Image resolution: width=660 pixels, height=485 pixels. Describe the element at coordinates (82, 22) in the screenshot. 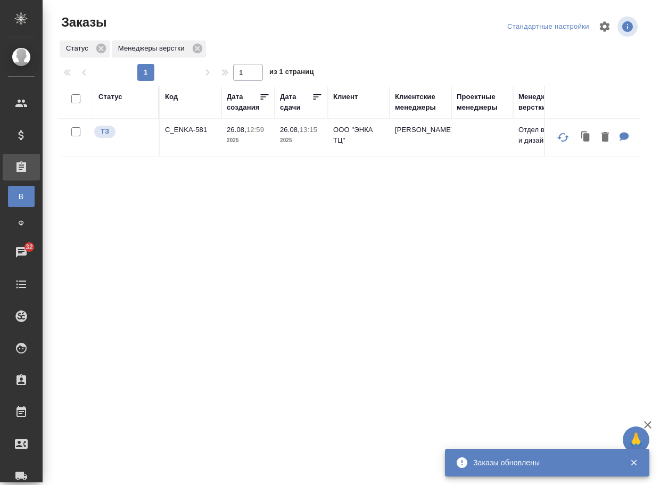

I see `span: Заказы` at that location.